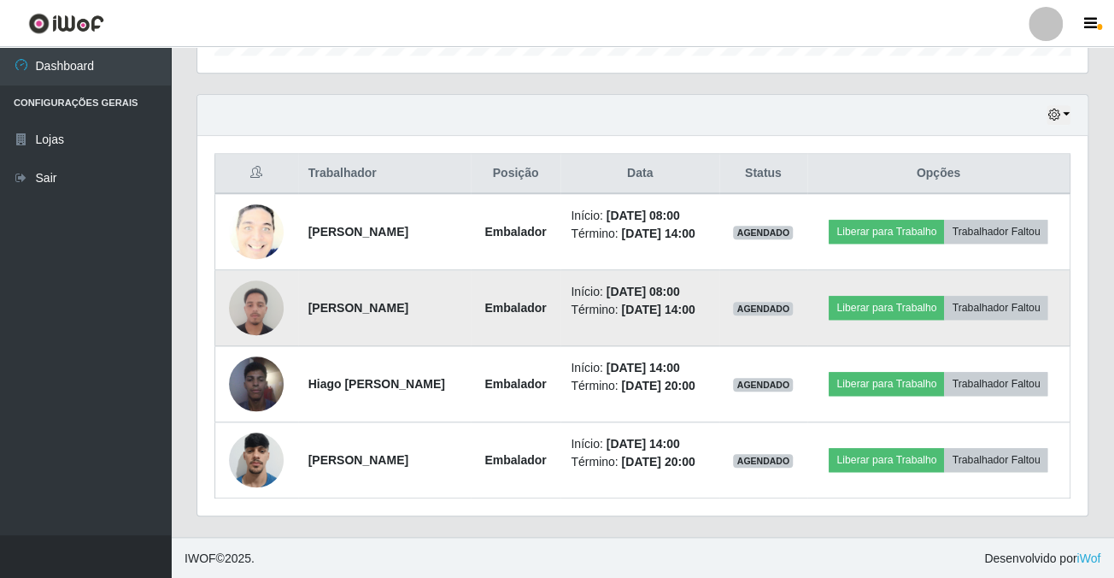  What do you see at coordinates (384, 173) in the screenshot?
I see `th: Trabalhador` at bounding box center [384, 173].